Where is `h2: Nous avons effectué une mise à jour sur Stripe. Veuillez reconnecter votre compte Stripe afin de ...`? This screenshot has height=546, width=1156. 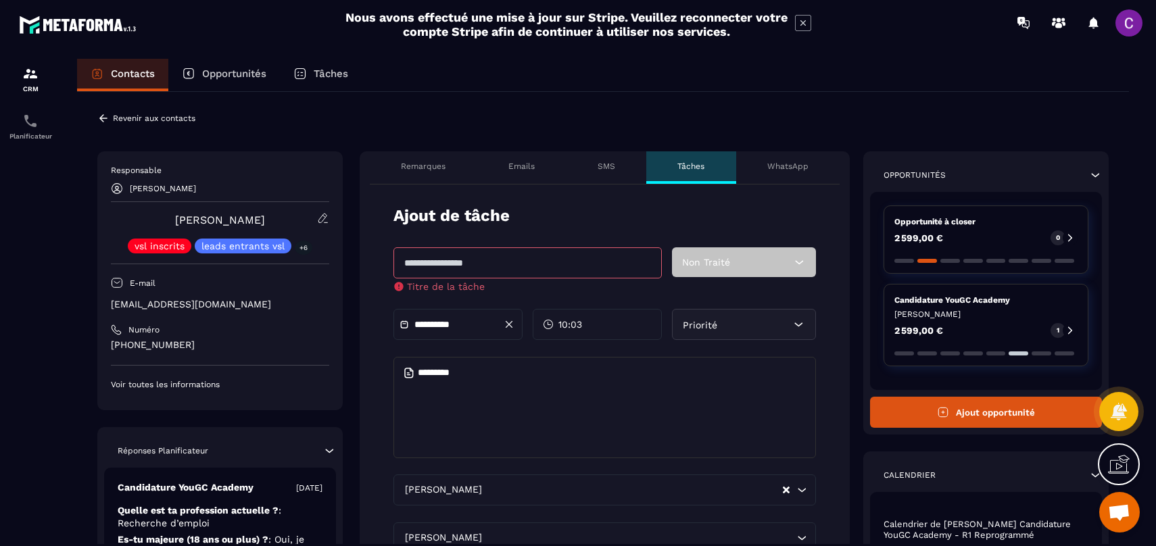 h2: Nous avons effectué une mise à jour sur Stripe. Veuillez reconnecter votre compte Stripe afin de ... is located at coordinates (566, 24).